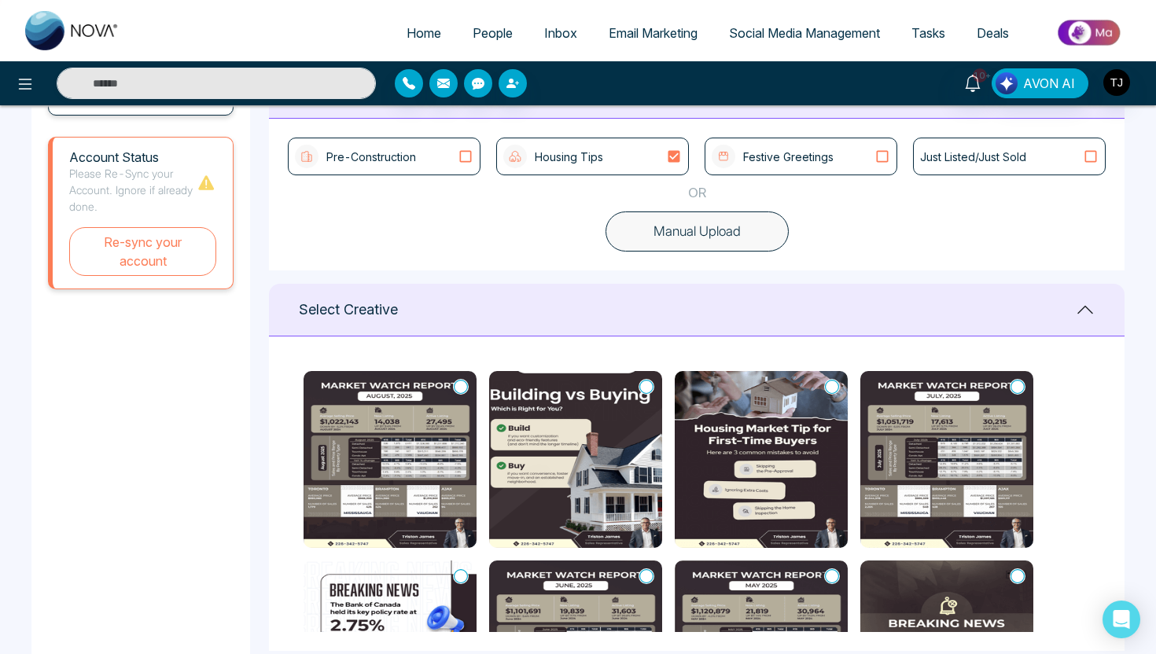 The height and width of the screenshot is (654, 1156). Describe the element at coordinates (972, 82) in the screenshot. I see `a: 10+` at that location.